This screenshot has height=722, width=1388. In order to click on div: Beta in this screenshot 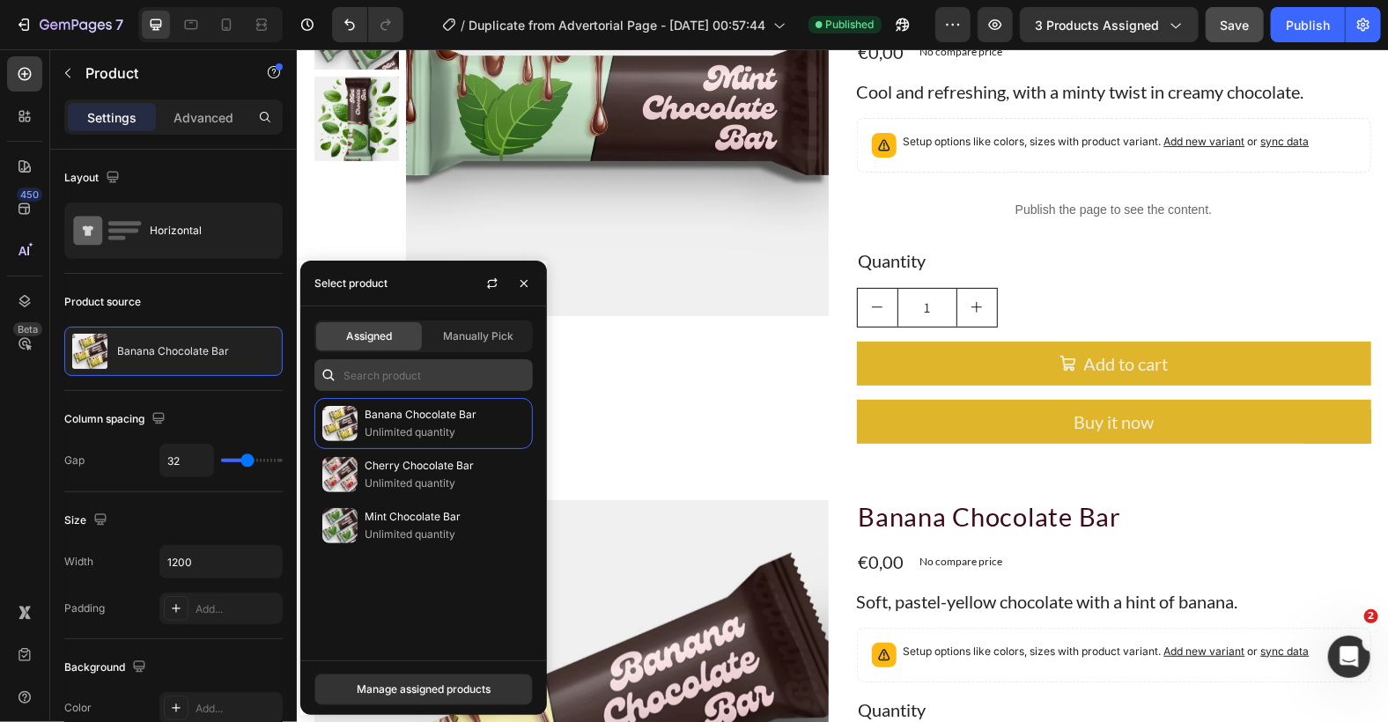, I will do `click(27, 329)`.